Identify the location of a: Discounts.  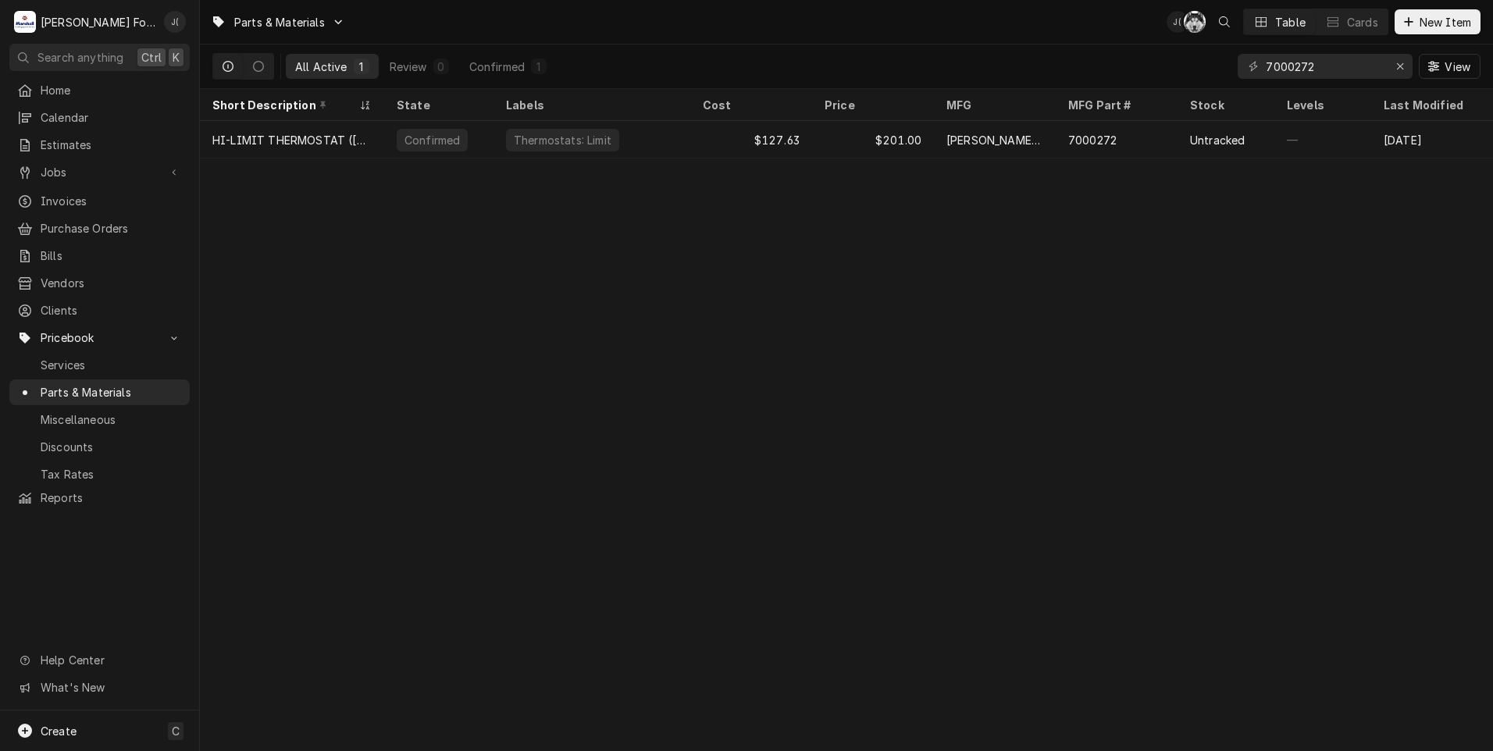
(99, 447).